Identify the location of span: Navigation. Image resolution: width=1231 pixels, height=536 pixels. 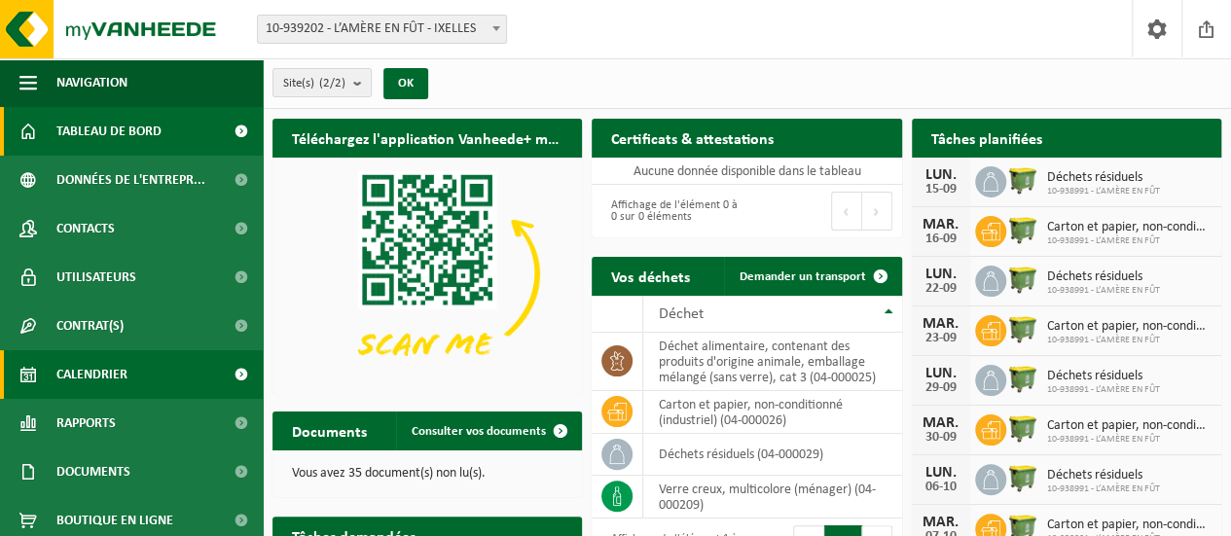
(91, 83).